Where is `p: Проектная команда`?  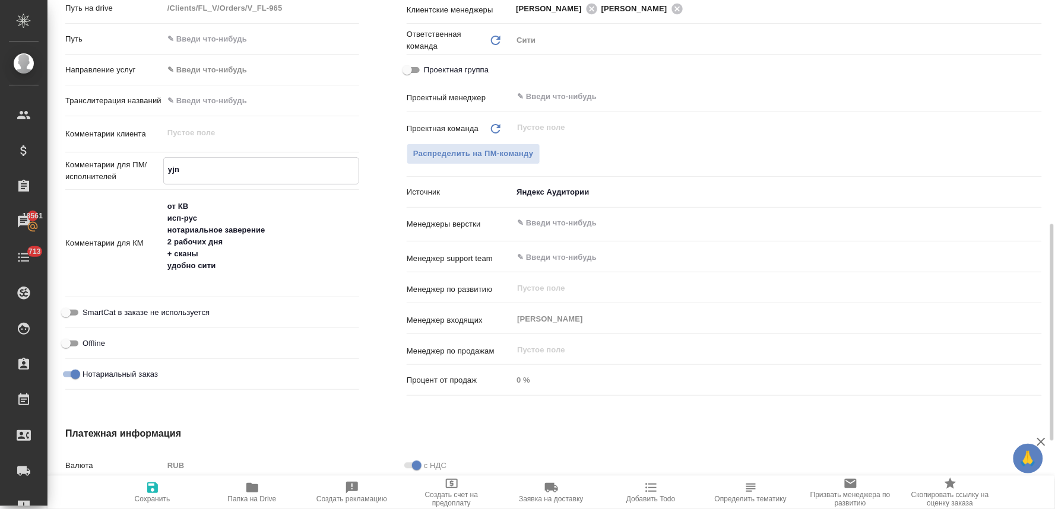
p: Проектная команда is located at coordinates (442, 129).